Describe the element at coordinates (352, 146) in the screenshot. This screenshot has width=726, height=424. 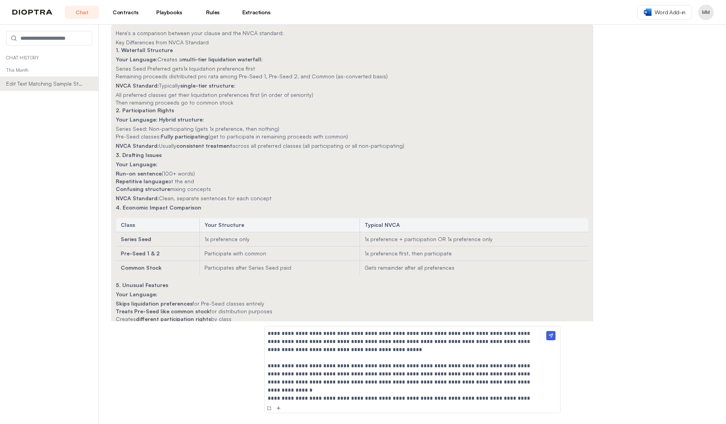
I see `p: Usually across all preferred classes (all participating or all non-participating)` at that location.